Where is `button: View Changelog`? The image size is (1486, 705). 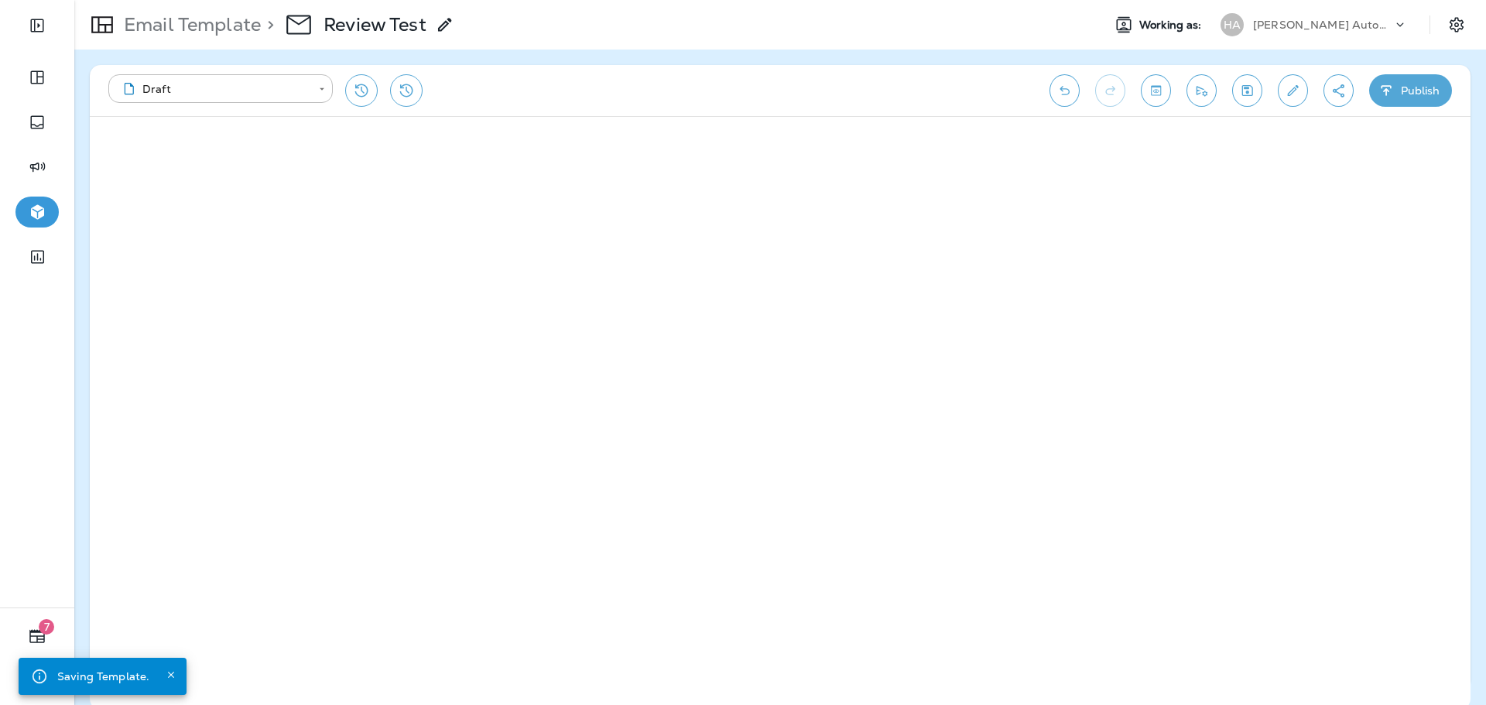
button: View Changelog is located at coordinates (406, 91).